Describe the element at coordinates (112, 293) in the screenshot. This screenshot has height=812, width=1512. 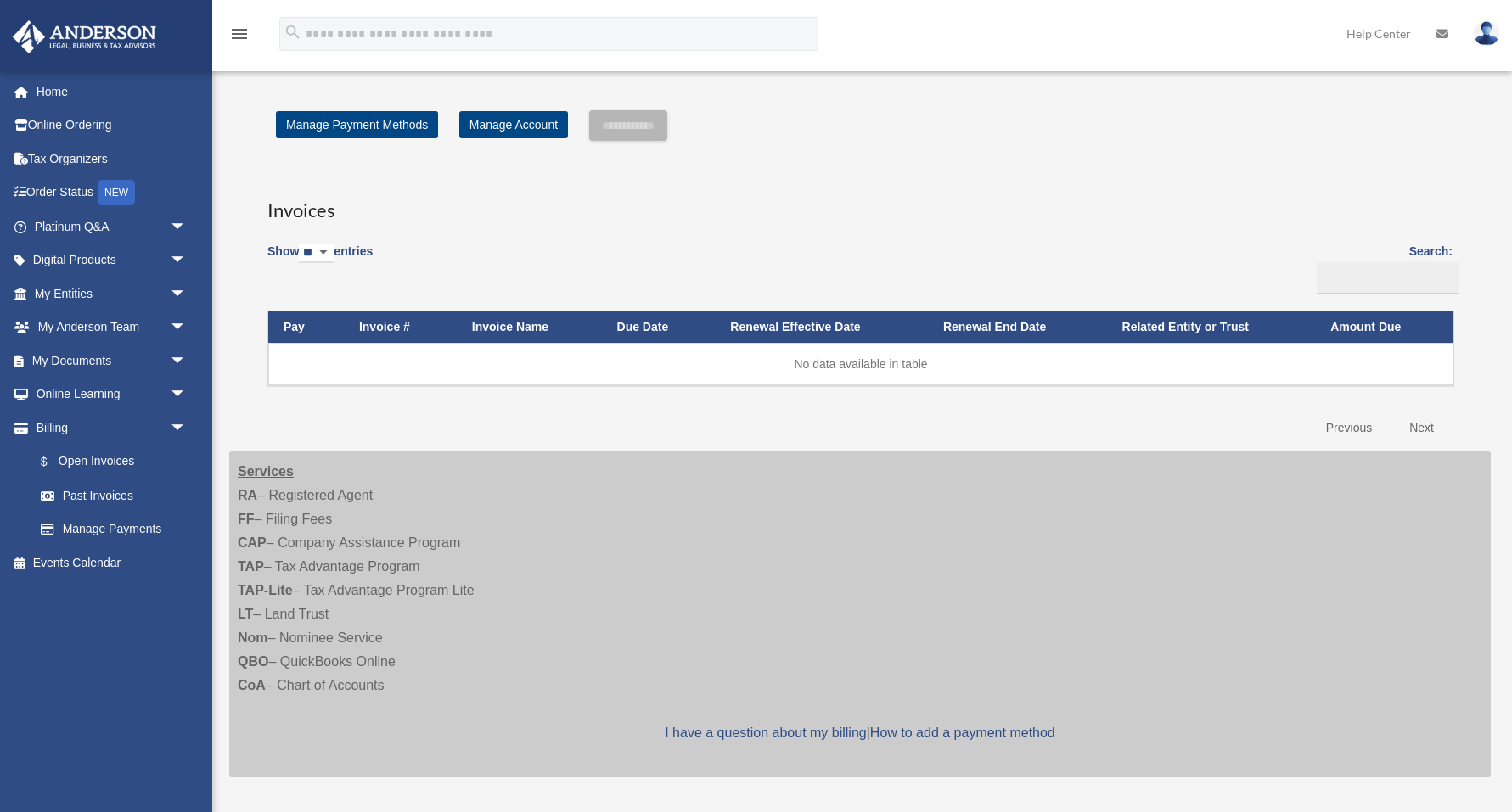
I see `a: My Entitiesarrow_drop_down` at that location.